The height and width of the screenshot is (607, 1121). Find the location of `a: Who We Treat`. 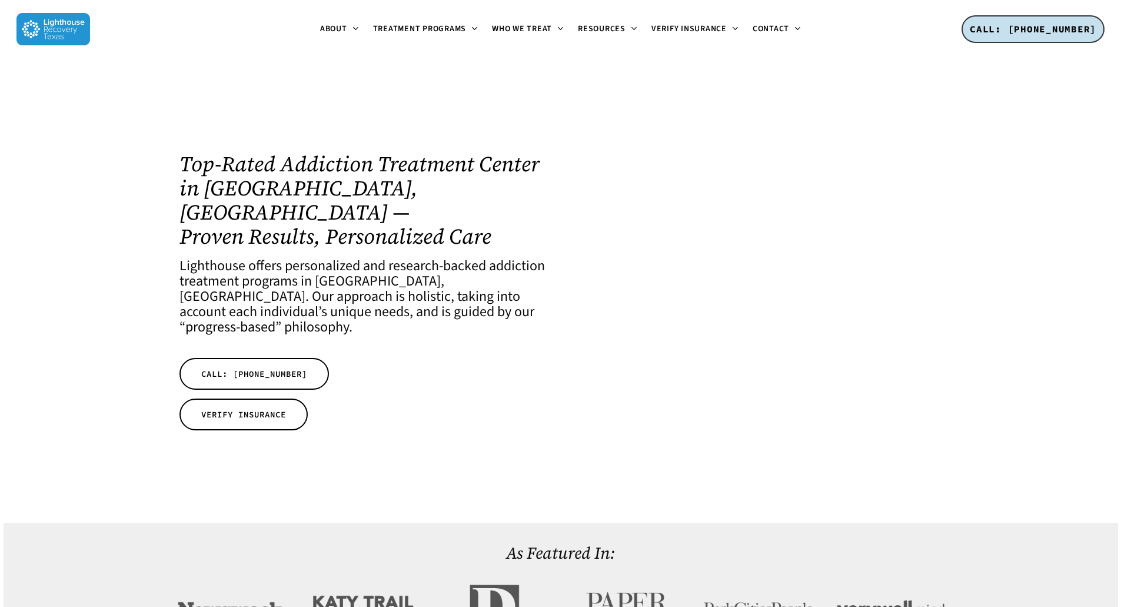

a: Who We Treat is located at coordinates (528, 29).